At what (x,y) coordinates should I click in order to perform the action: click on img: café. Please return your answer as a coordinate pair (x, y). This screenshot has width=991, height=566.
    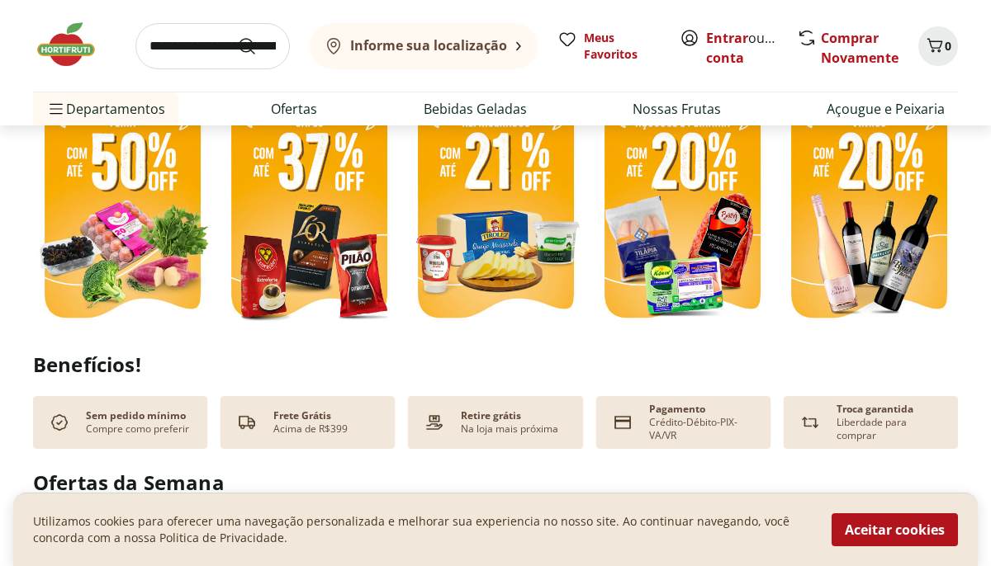
    Looking at the image, I should click on (309, 212).